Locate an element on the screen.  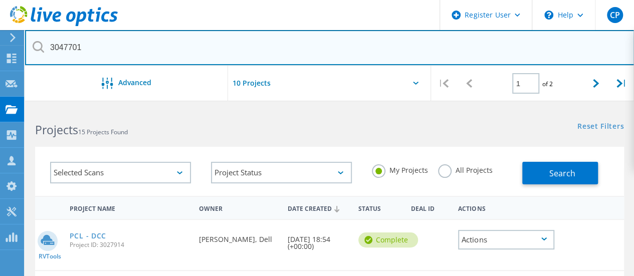
div: Date Created is located at coordinates (318, 208).